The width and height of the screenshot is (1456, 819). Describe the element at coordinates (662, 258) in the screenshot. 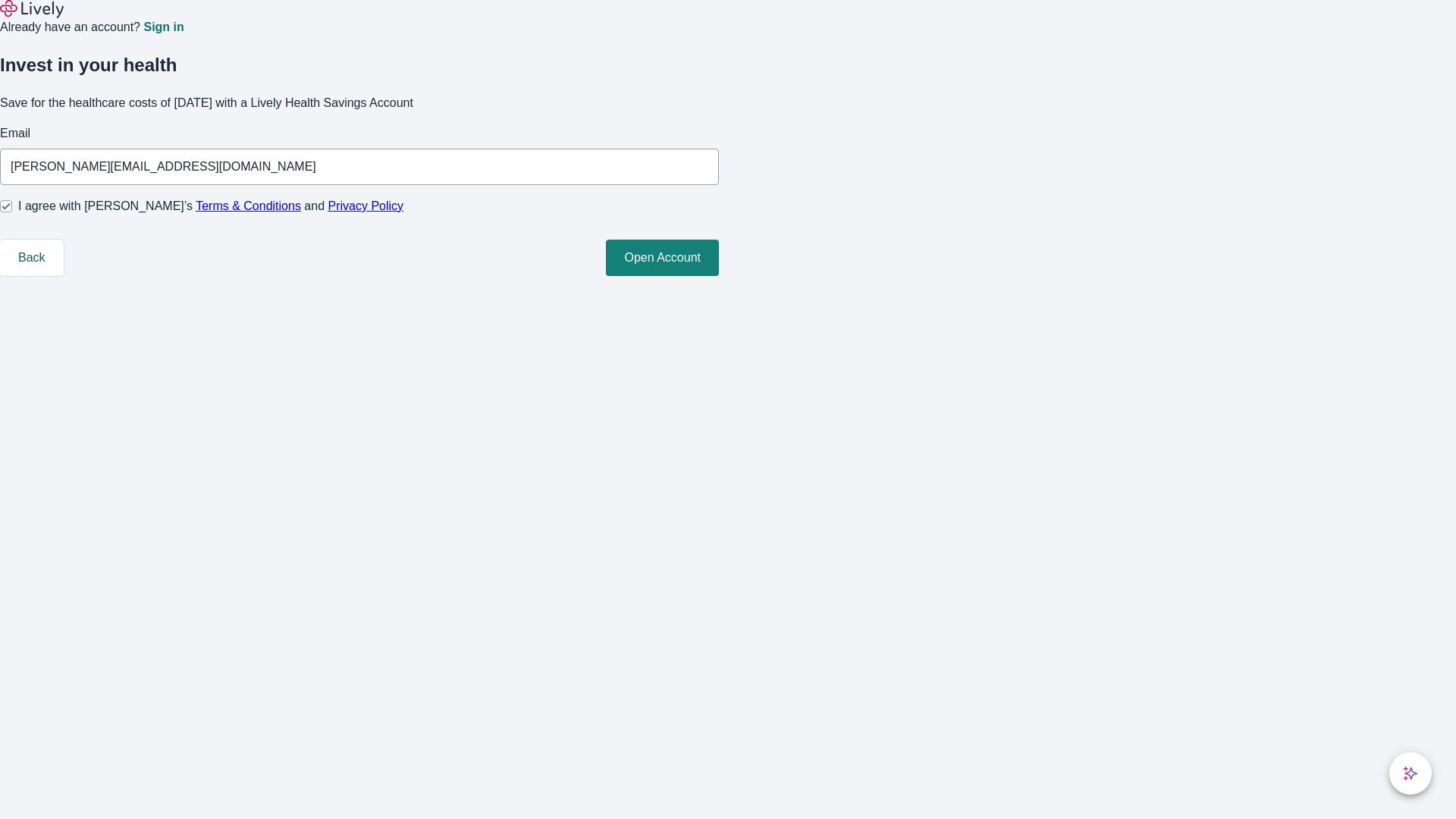

I see `button: Open Account` at that location.